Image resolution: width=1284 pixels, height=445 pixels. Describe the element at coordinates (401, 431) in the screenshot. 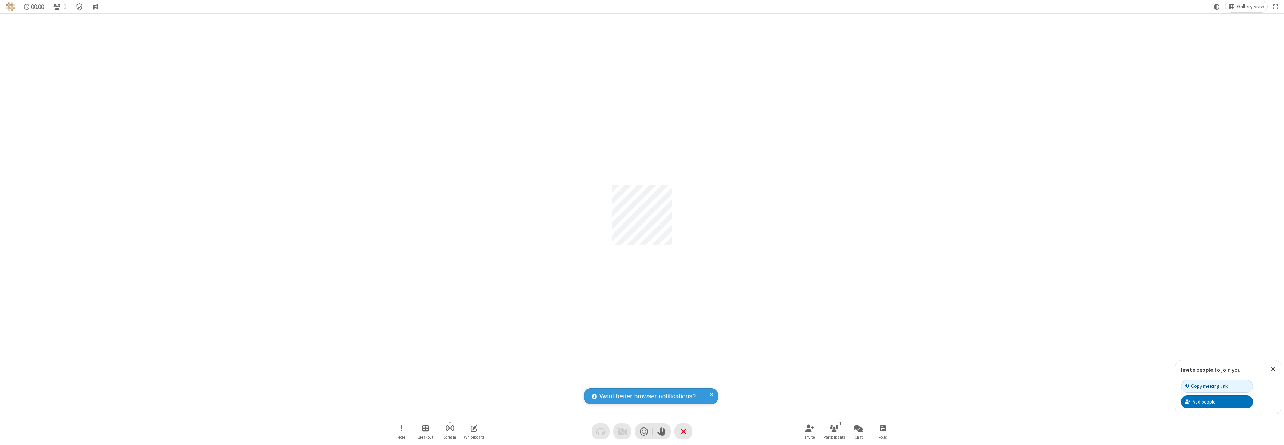

I see `button: Open menu` at that location.